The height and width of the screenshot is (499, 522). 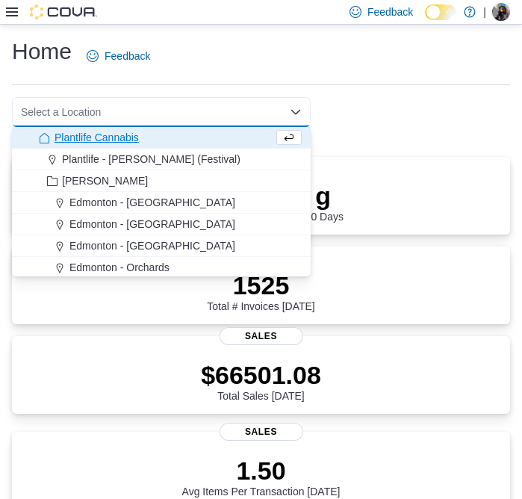 I want to click on span: Edmonton - Orchards, so click(x=119, y=267).